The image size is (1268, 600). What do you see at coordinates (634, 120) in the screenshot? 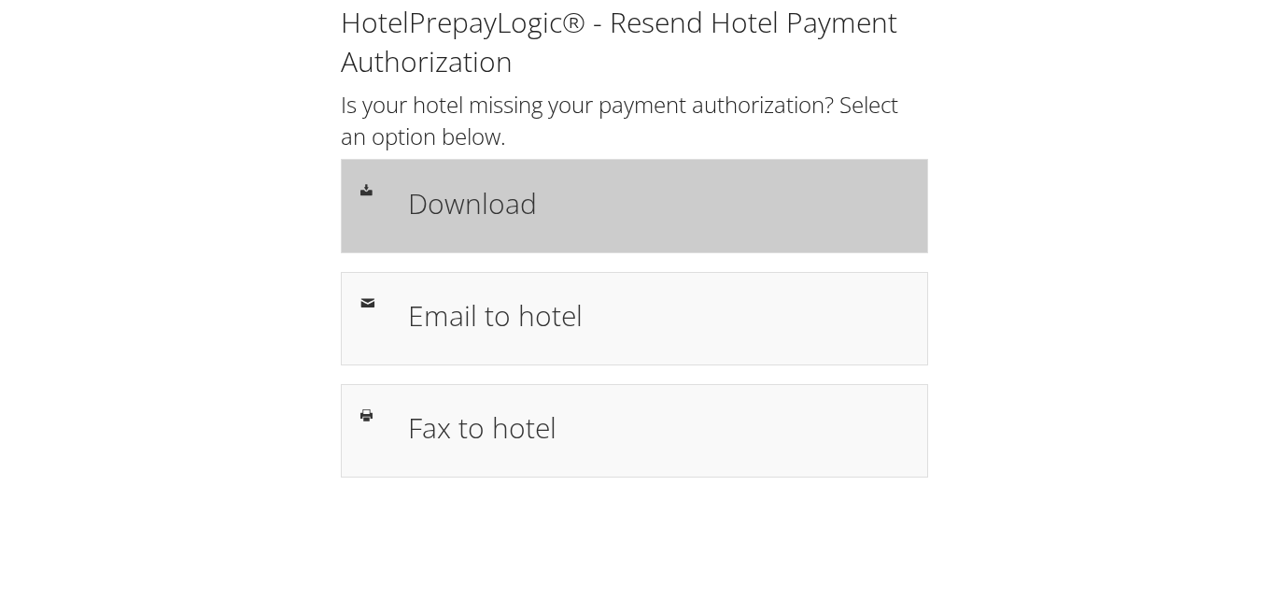
I see `h2: Is your hotel missing your payment authorization? Select an option below.` at bounding box center [634, 120].